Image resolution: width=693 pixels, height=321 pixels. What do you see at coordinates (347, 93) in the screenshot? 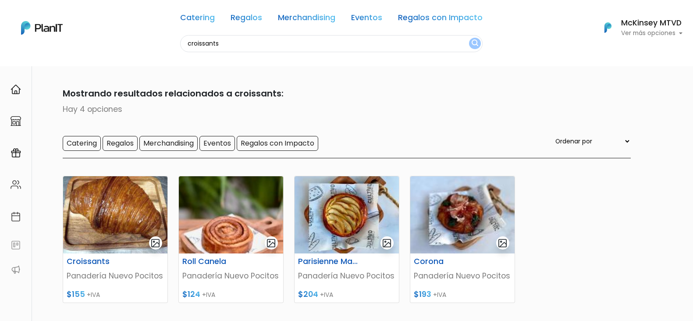
I see `p: Mostrando resultados relacionados a croissants:` at bounding box center [347, 93].